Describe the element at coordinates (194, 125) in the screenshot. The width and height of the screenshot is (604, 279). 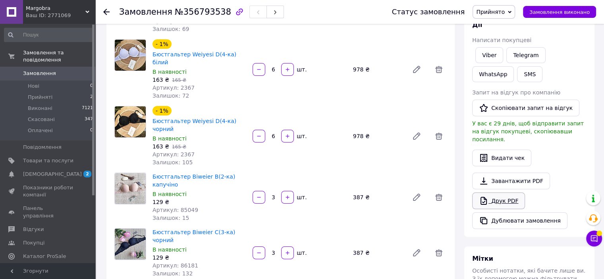
I see `a: Бюстгальтер Weiyesi D(4-ка) чорний` at that location.